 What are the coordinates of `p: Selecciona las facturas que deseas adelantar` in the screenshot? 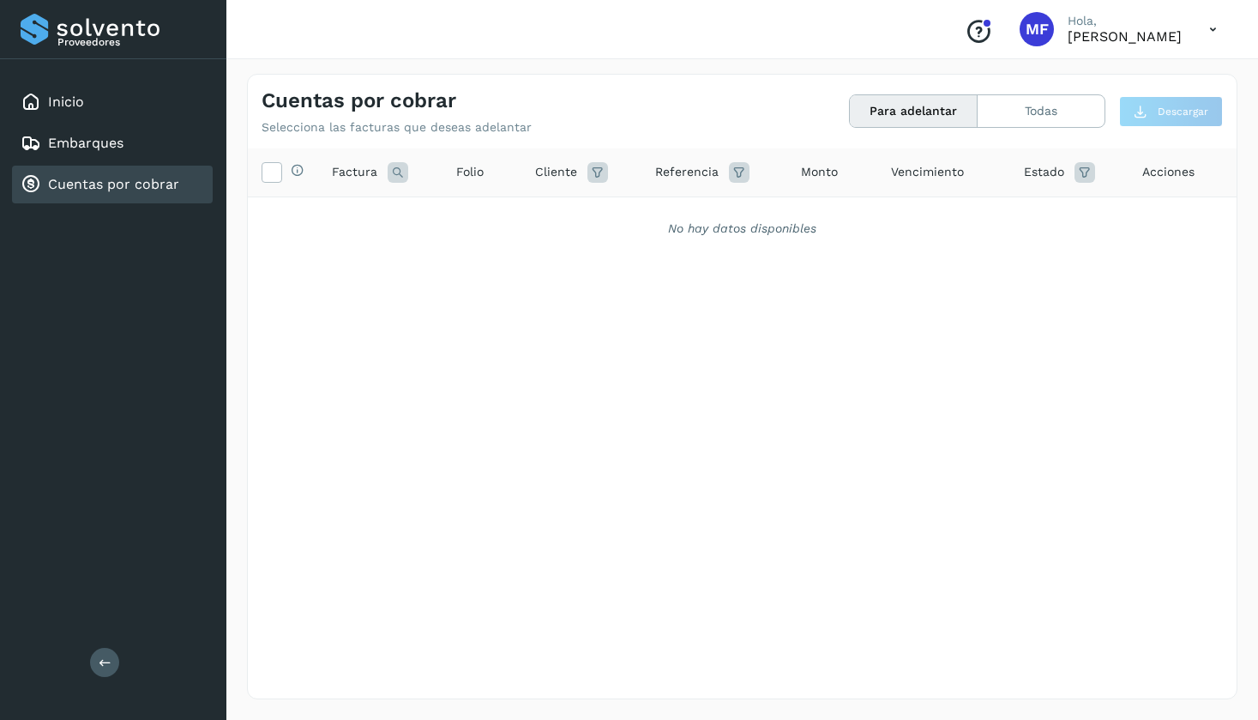 It's located at (396, 127).